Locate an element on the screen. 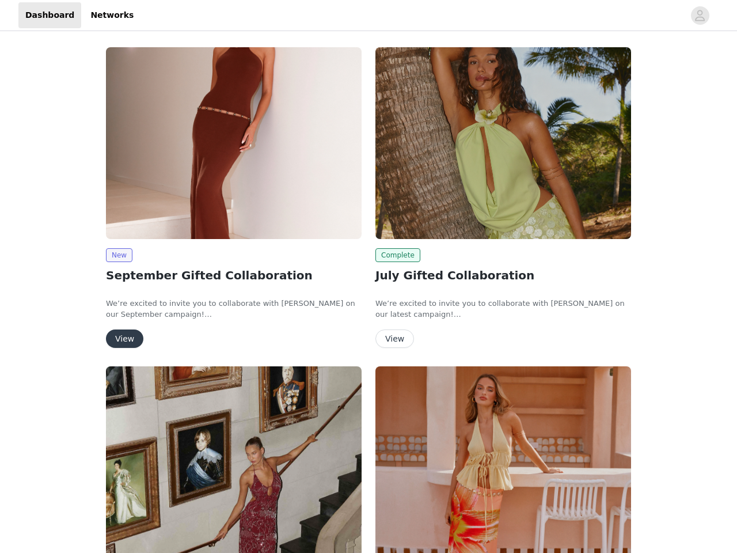 This screenshot has height=553, width=737. h2: July Gifted Collaboration is located at coordinates (503, 275).